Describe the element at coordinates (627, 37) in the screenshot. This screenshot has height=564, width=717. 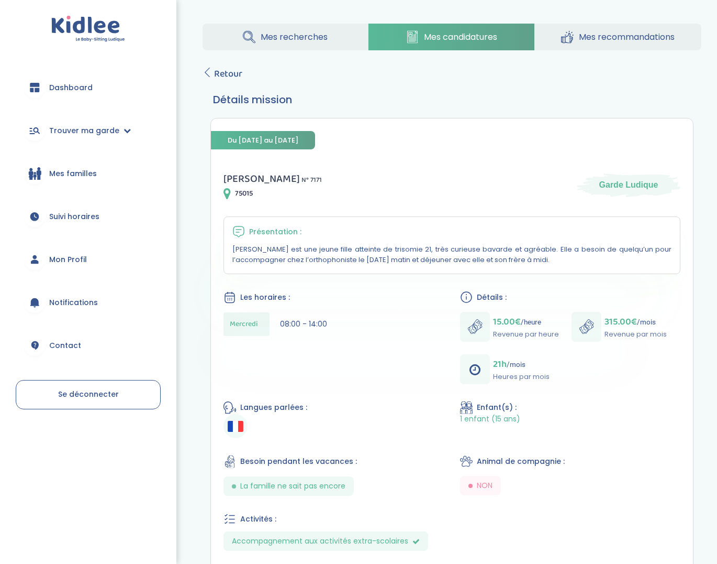
I see `span: Mes recommandations` at that location.